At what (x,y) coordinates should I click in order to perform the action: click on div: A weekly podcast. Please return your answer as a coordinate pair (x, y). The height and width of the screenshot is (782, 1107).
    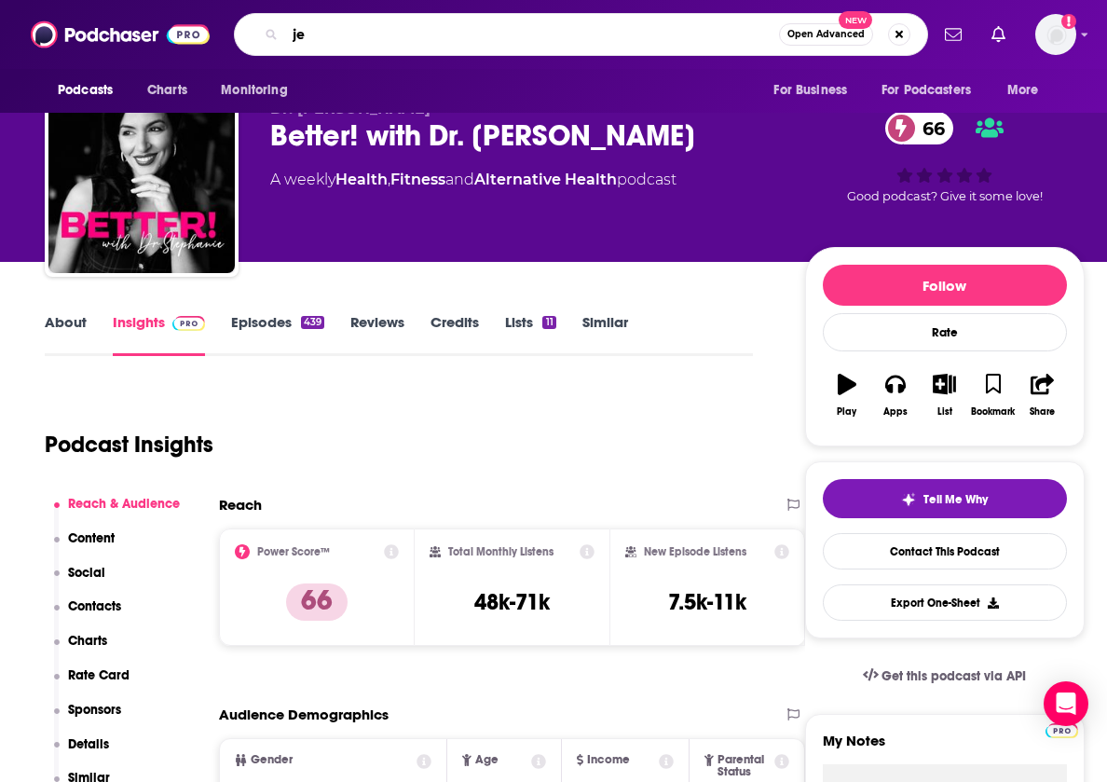
    Looking at the image, I should click on (473, 180).